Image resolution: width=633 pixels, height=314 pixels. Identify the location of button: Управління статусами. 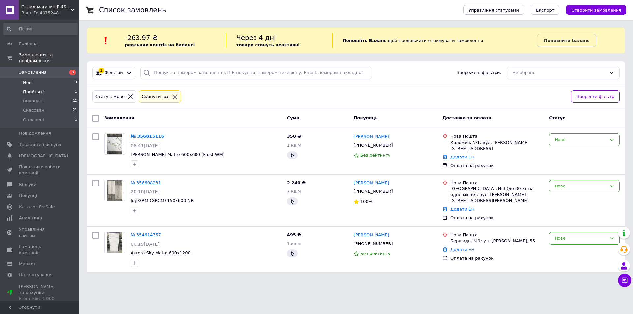
(493, 10).